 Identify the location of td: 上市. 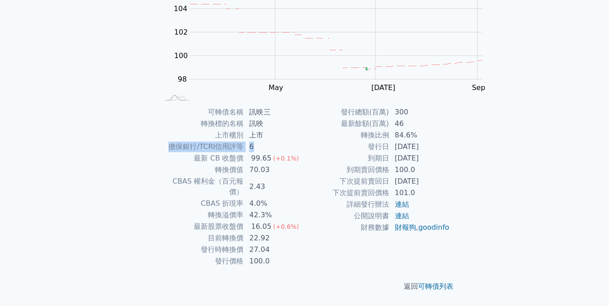
(274, 135).